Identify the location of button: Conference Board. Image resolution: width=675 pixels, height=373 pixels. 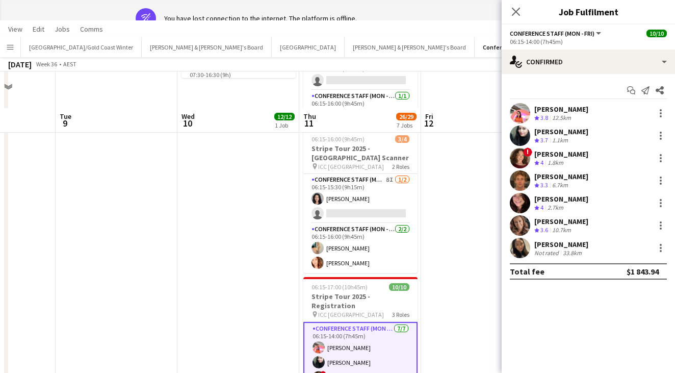
(508, 47).